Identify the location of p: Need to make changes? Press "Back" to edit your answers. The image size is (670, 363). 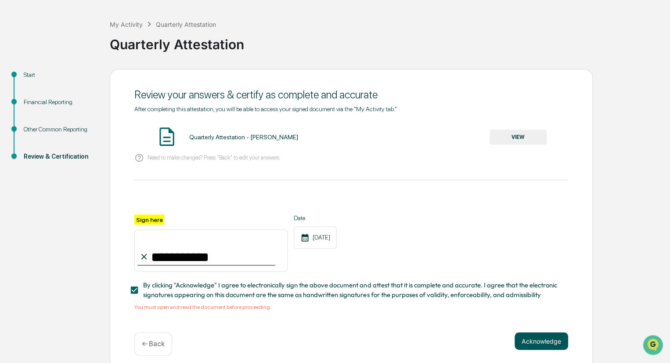
(213, 157).